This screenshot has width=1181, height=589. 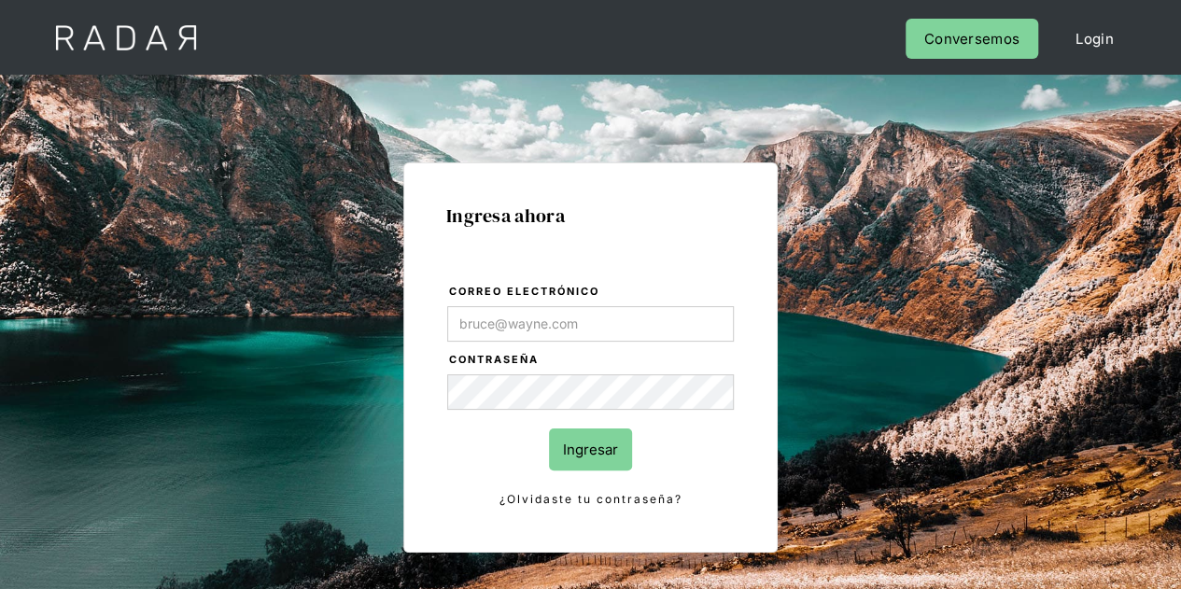 What do you see at coordinates (590, 449) in the screenshot?
I see `input: Ingresar` at bounding box center [590, 449].